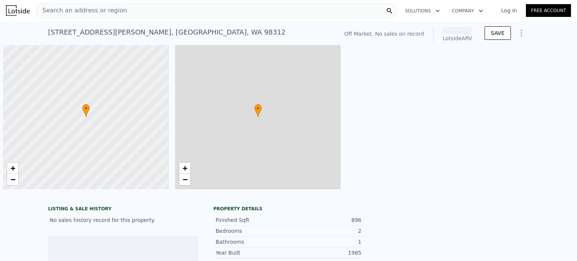  Describe the element at coordinates (325, 231) in the screenshot. I see `div: 2` at that location.